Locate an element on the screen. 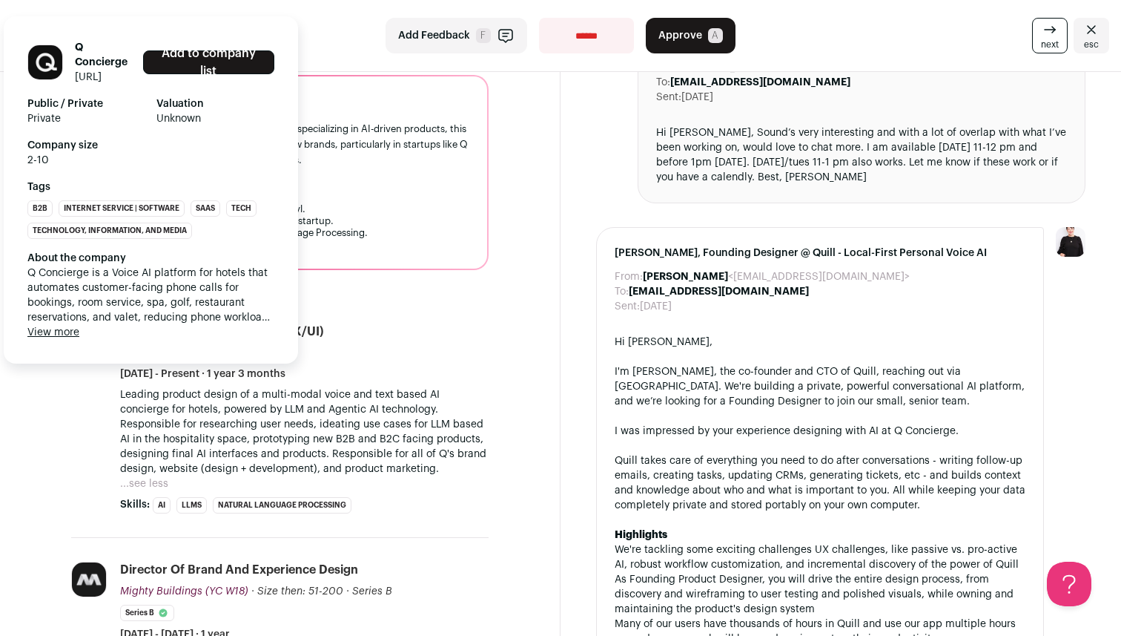  span: Private is located at coordinates (86, 119).